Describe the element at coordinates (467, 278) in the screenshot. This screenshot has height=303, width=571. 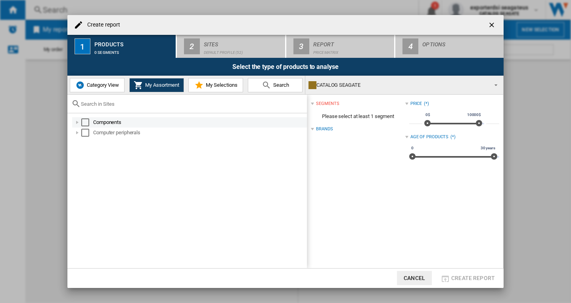
I see `button: Create report` at that location.